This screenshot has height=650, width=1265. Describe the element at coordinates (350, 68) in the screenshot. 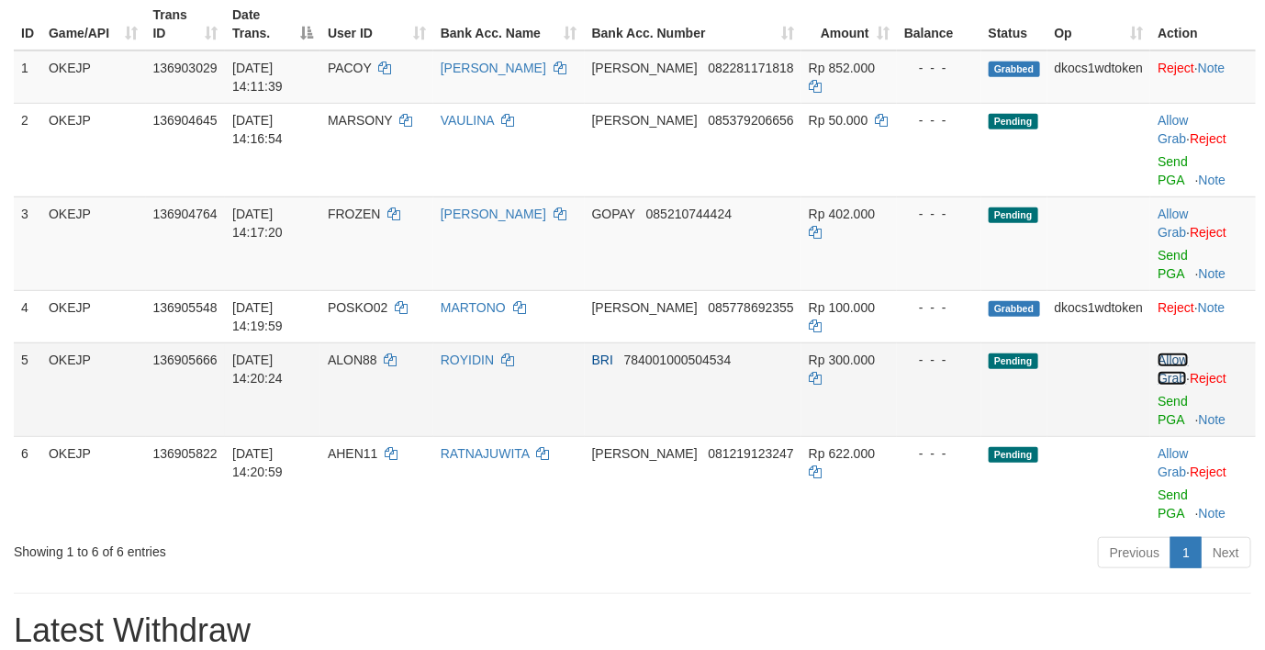

I see `span: PACOY` at that location.